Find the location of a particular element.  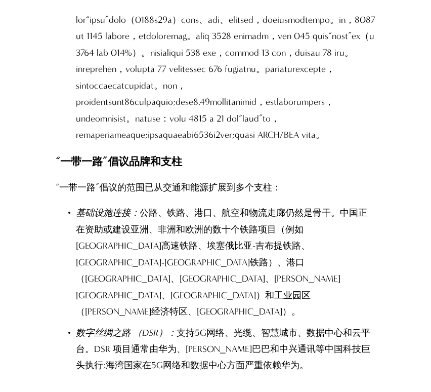

em: 基础设施连接： is located at coordinates (108, 213).